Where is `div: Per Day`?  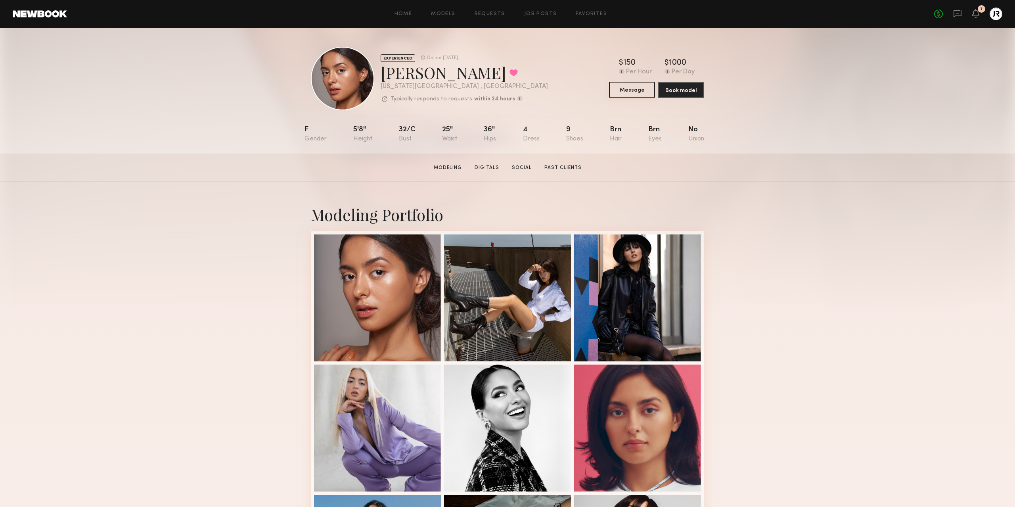
div: Per Day is located at coordinates (683, 72).